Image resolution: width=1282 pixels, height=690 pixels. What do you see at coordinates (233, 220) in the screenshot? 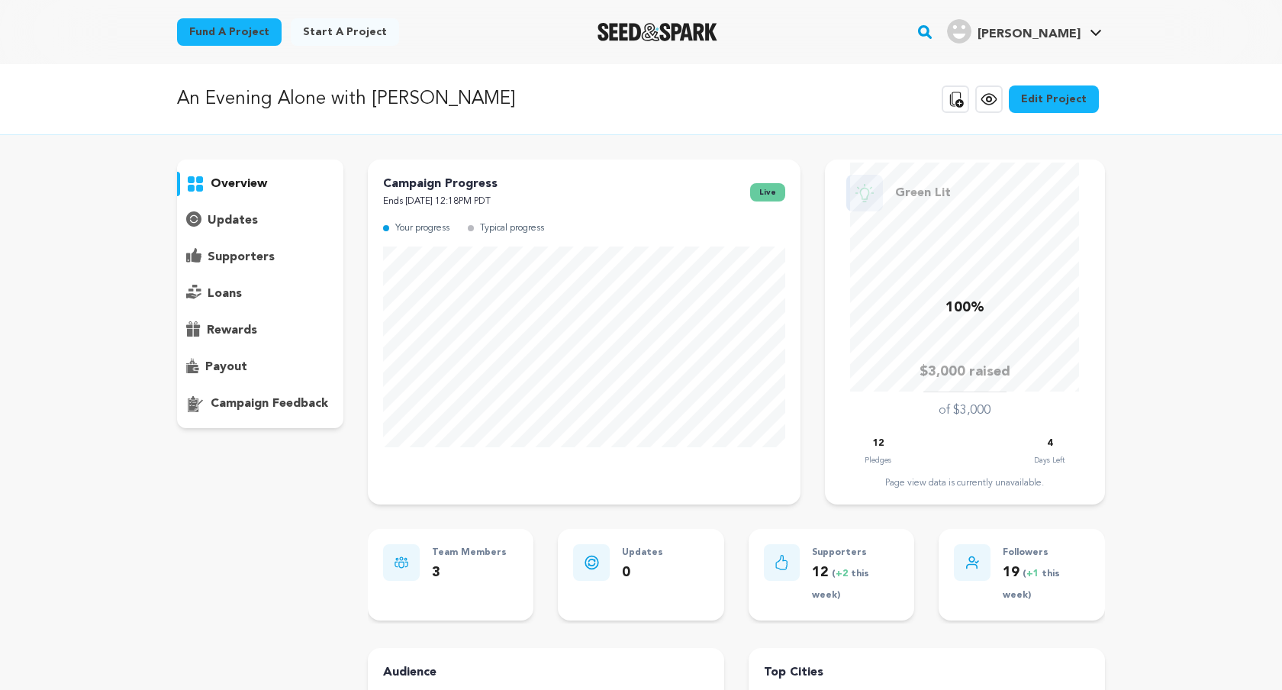
I see `p: updates` at bounding box center [233, 220].